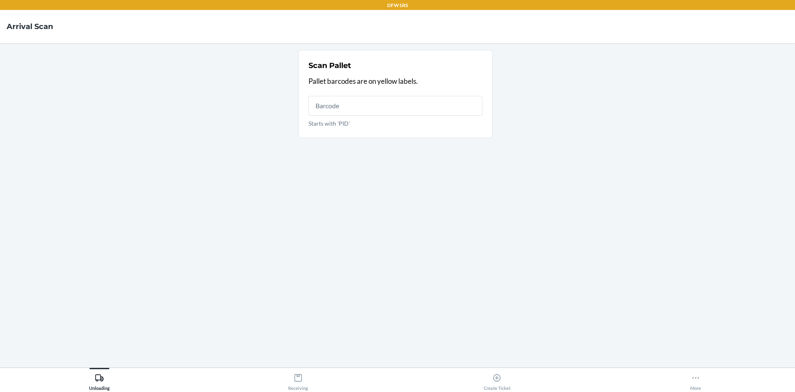 The height and width of the screenshot is (392, 795). Describe the element at coordinates (398, 5) in the screenshot. I see `p: DFW1RS` at that location.